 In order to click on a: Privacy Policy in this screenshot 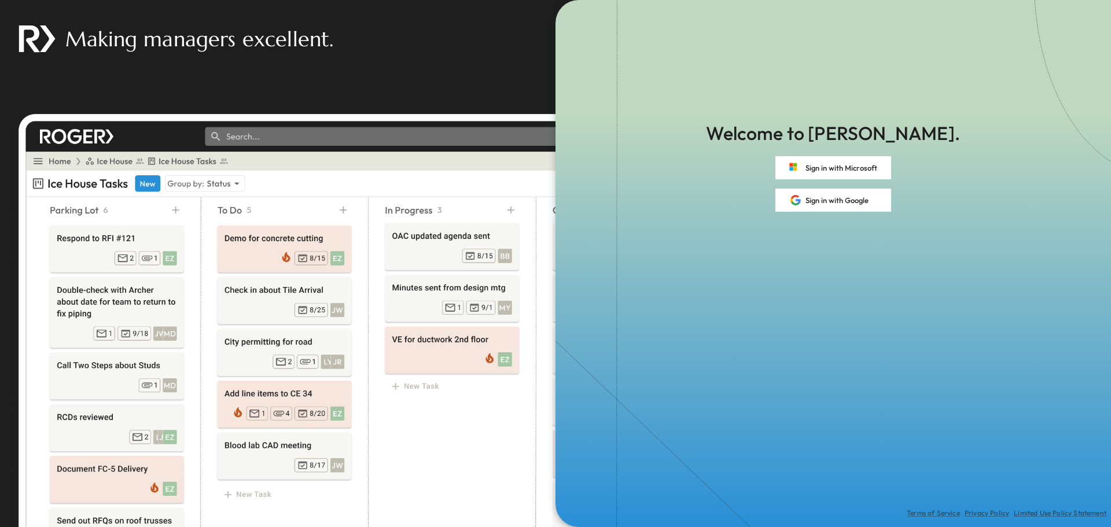, I will do `click(986, 513)`.